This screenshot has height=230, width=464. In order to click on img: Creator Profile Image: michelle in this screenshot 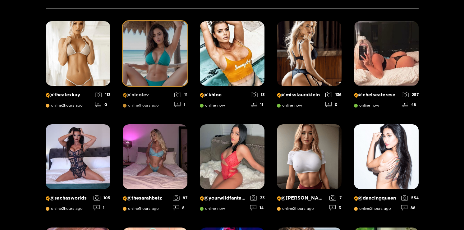, I will do `click(309, 157)`.